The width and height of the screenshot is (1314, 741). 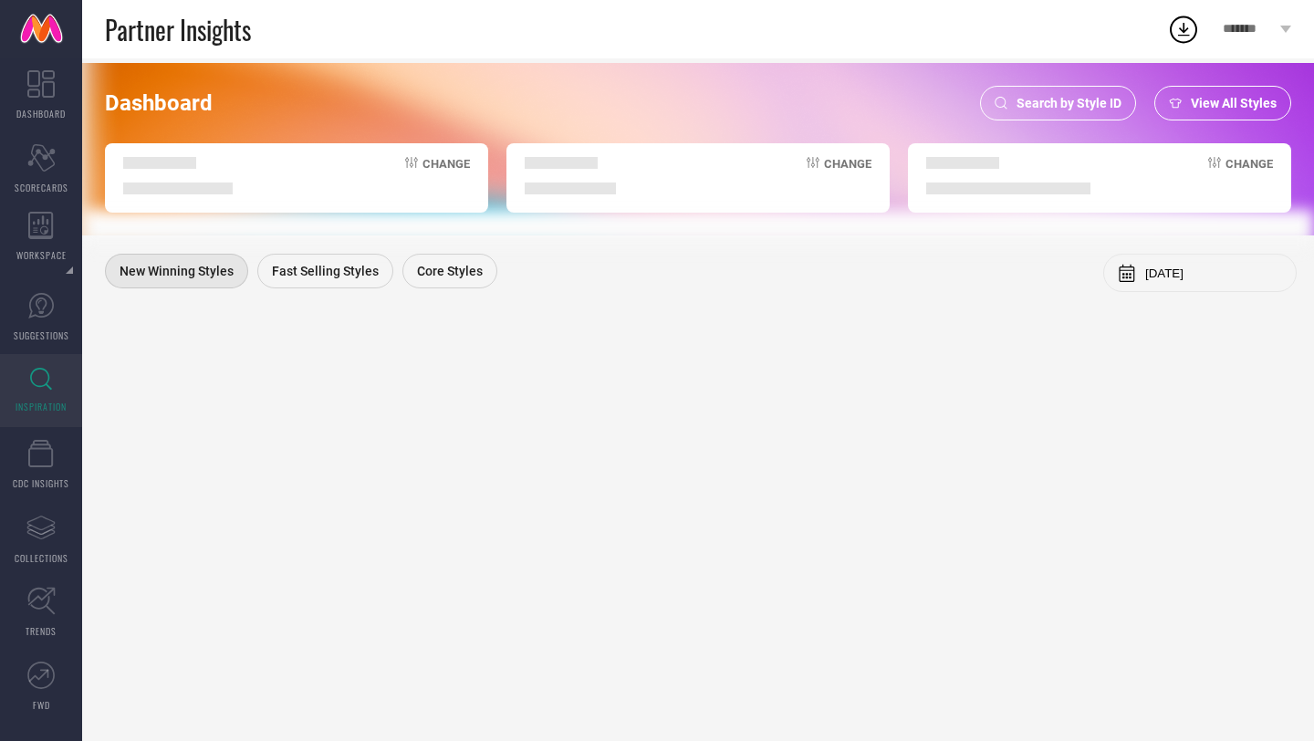 What do you see at coordinates (41, 557) in the screenshot?
I see `span: COLLECTIONS` at bounding box center [41, 557].